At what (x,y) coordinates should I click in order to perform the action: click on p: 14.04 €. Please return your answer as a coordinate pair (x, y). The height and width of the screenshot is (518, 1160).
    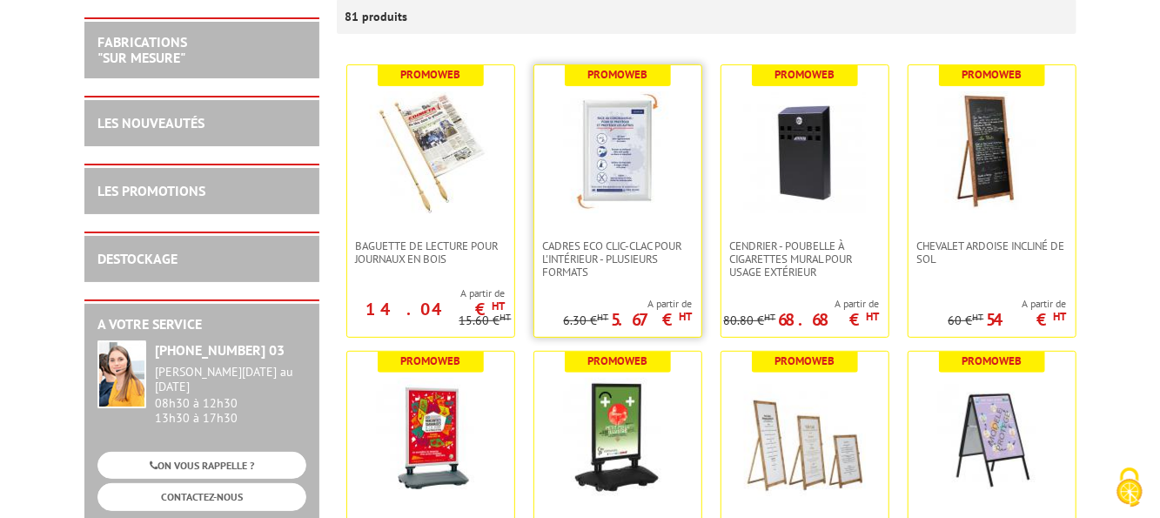
    Looking at the image, I should click on (436, 309).